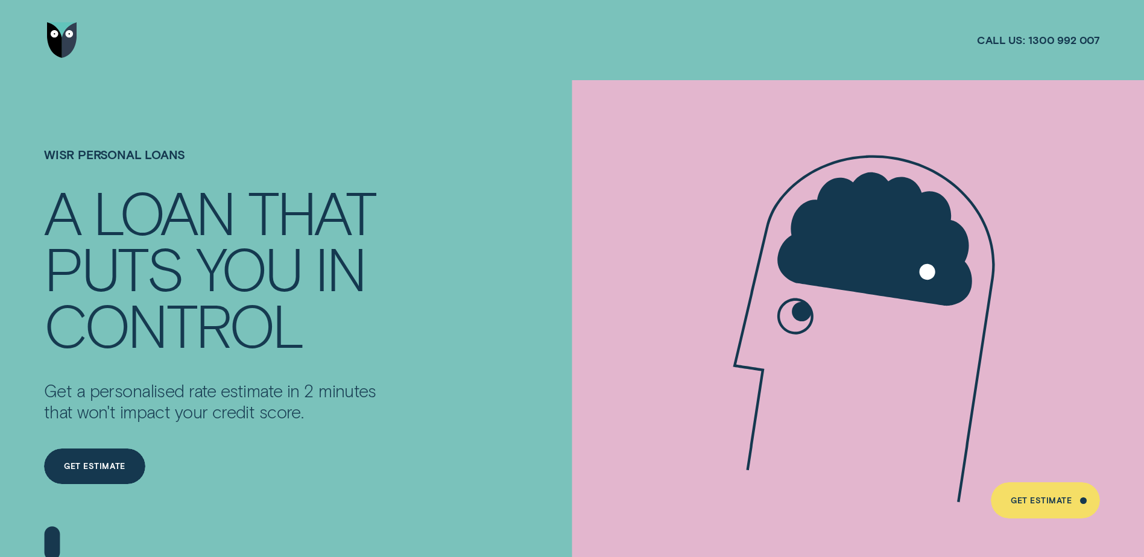 Image resolution: width=1144 pixels, height=557 pixels. Describe the element at coordinates (61, 212) in the screenshot. I see `div: A` at that location.